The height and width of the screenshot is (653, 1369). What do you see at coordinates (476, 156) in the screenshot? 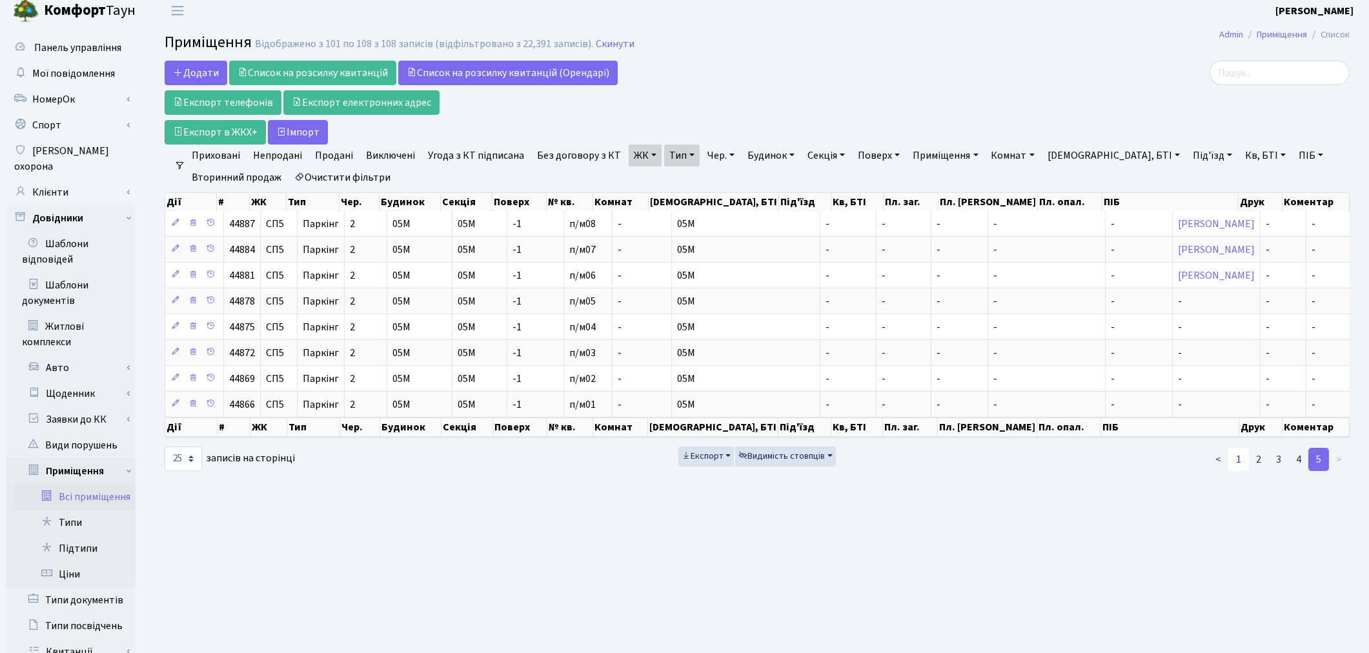
I see `a: Угода з КТ підписана` at bounding box center [476, 156].